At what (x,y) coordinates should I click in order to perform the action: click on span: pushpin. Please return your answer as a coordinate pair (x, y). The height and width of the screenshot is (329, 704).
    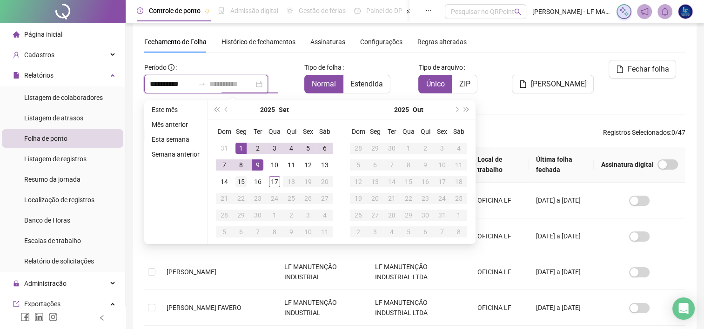
    Looking at the image, I should click on (409, 11).